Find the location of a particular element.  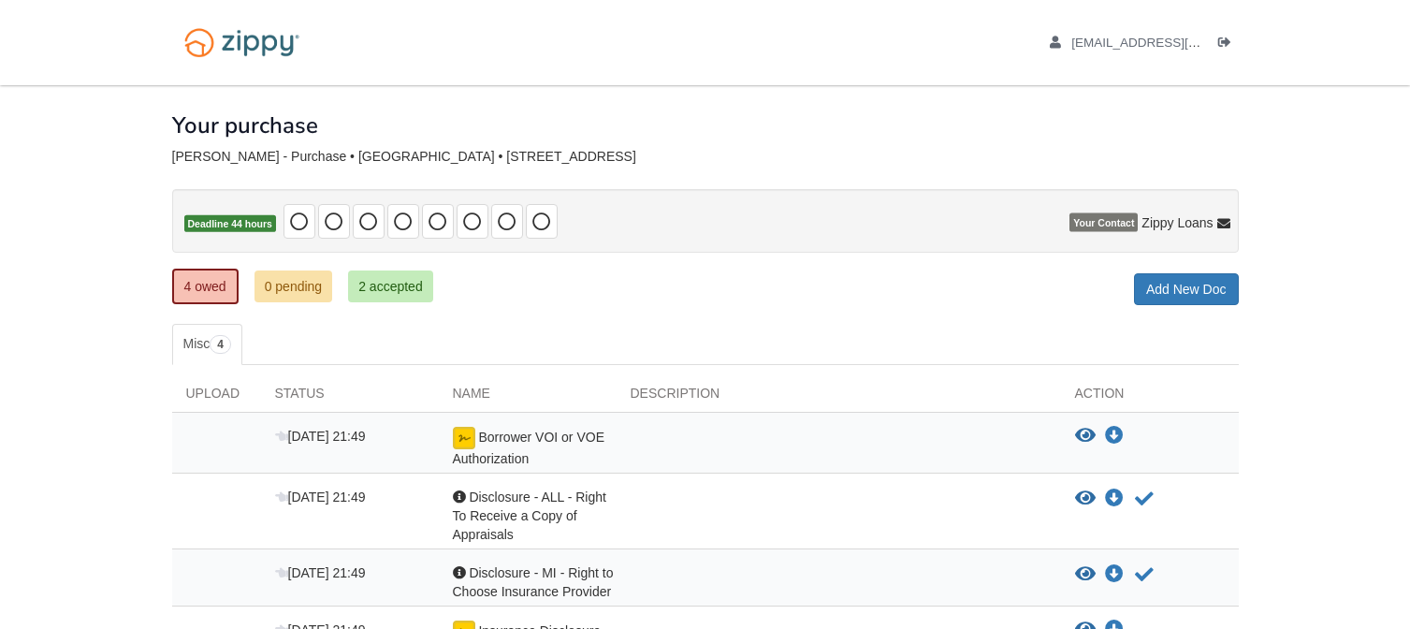

a: Log out is located at coordinates (1228, 45).